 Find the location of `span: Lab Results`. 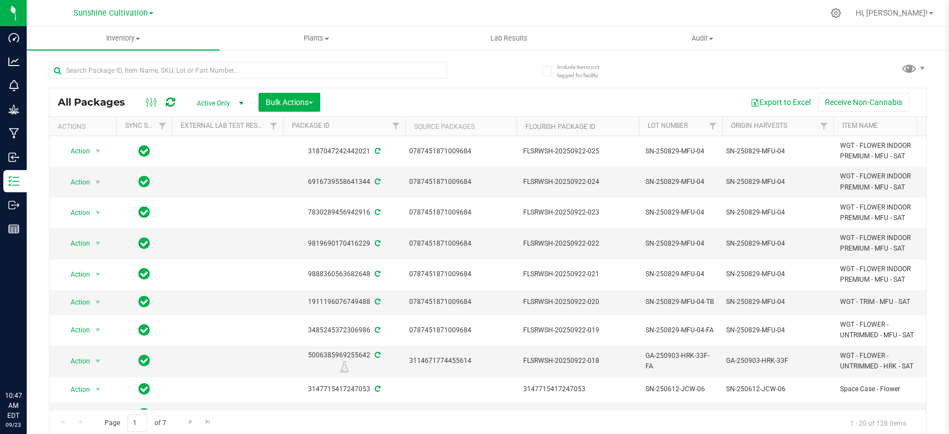

span: Lab Results is located at coordinates (509, 38).